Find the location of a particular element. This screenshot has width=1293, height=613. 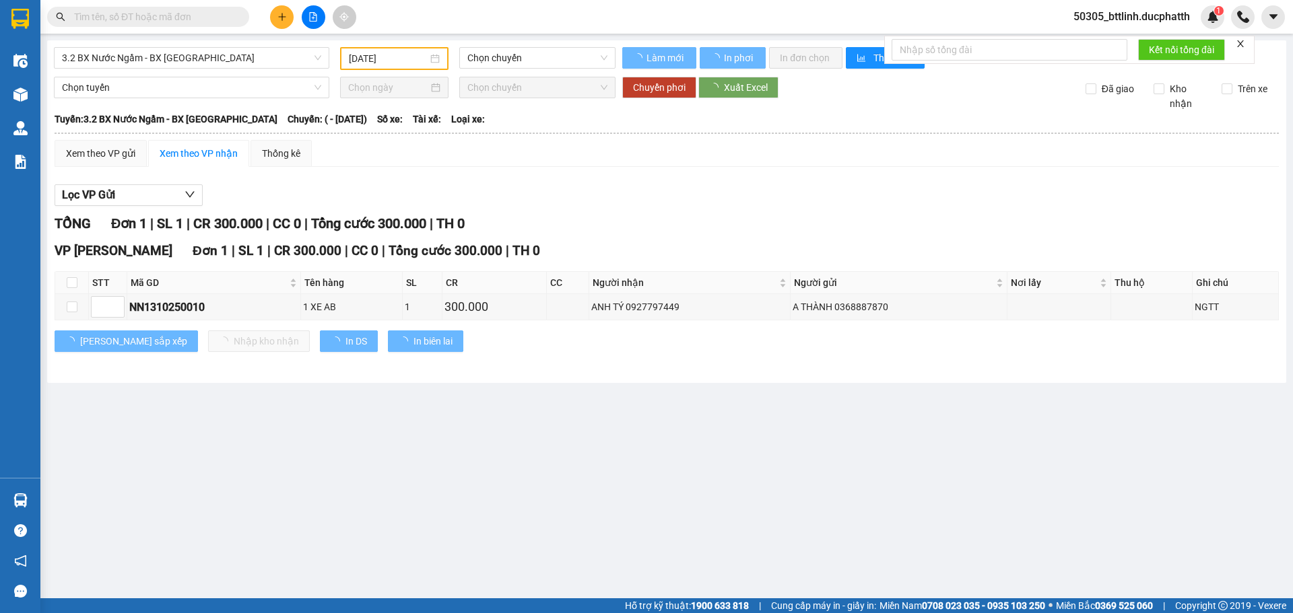

img: solution-icon is located at coordinates (20, 162).